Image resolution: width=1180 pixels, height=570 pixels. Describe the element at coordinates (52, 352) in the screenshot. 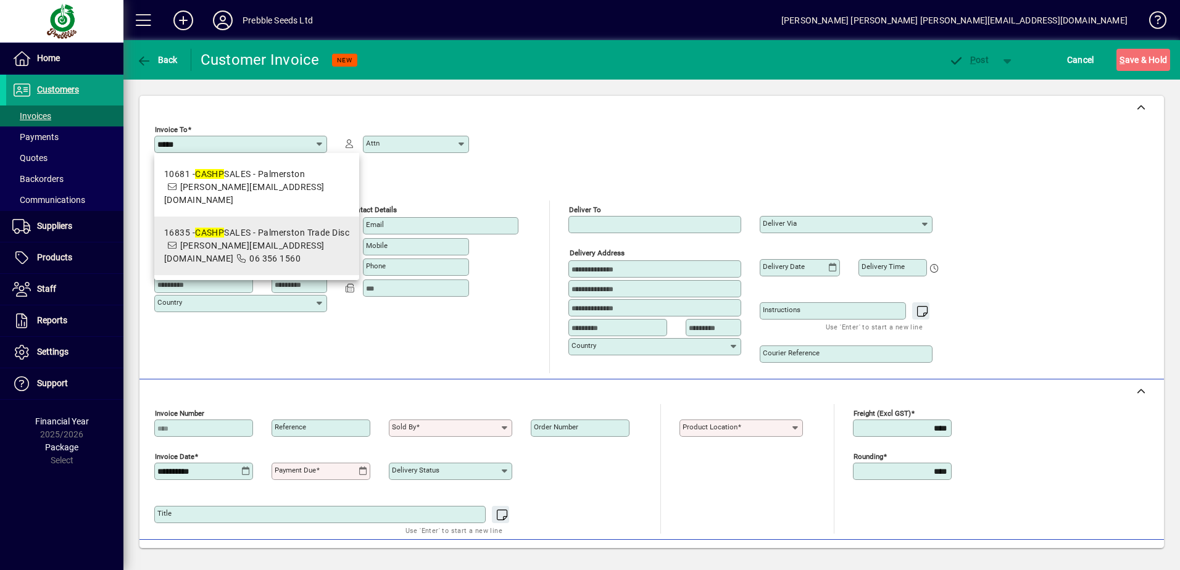

I see `span: Settings` at that location.